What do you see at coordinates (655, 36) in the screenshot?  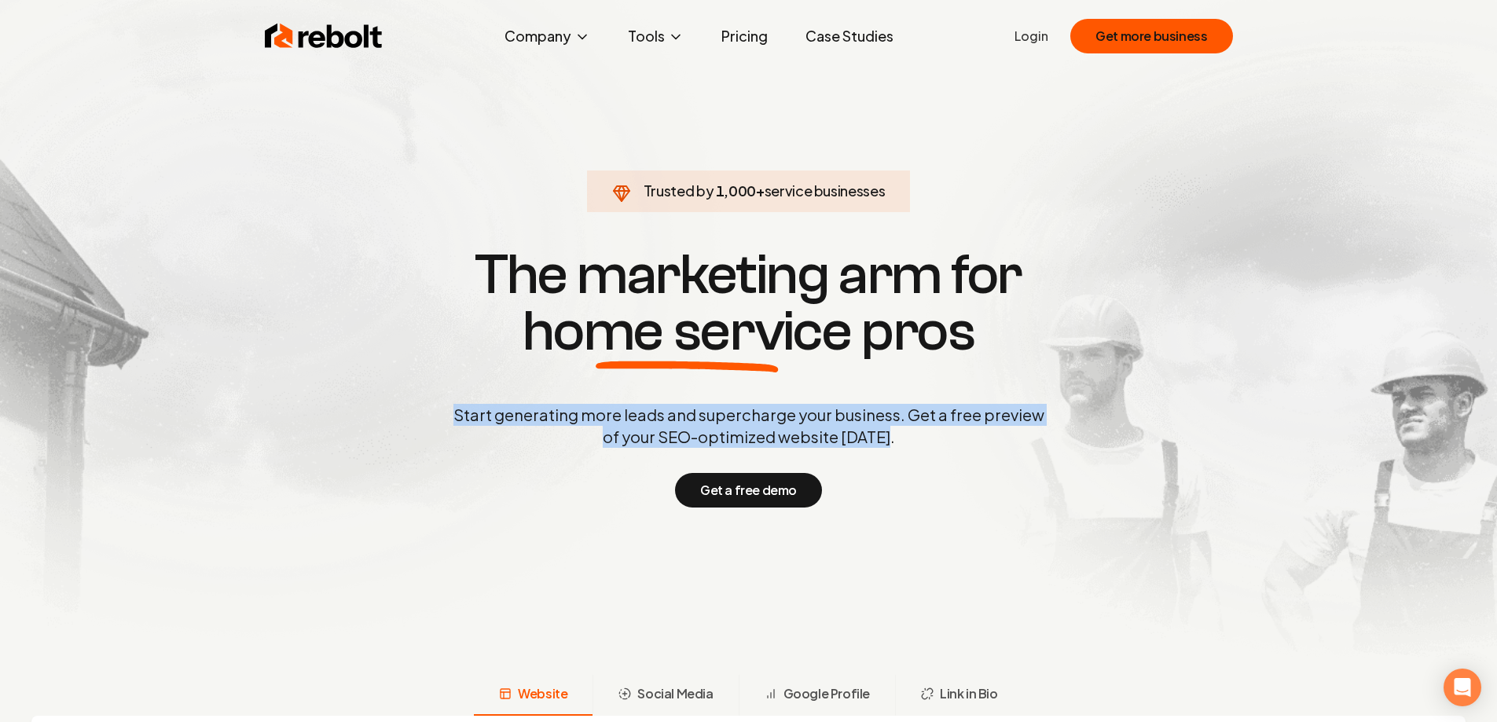 I see `button: Tools` at bounding box center [655, 36].